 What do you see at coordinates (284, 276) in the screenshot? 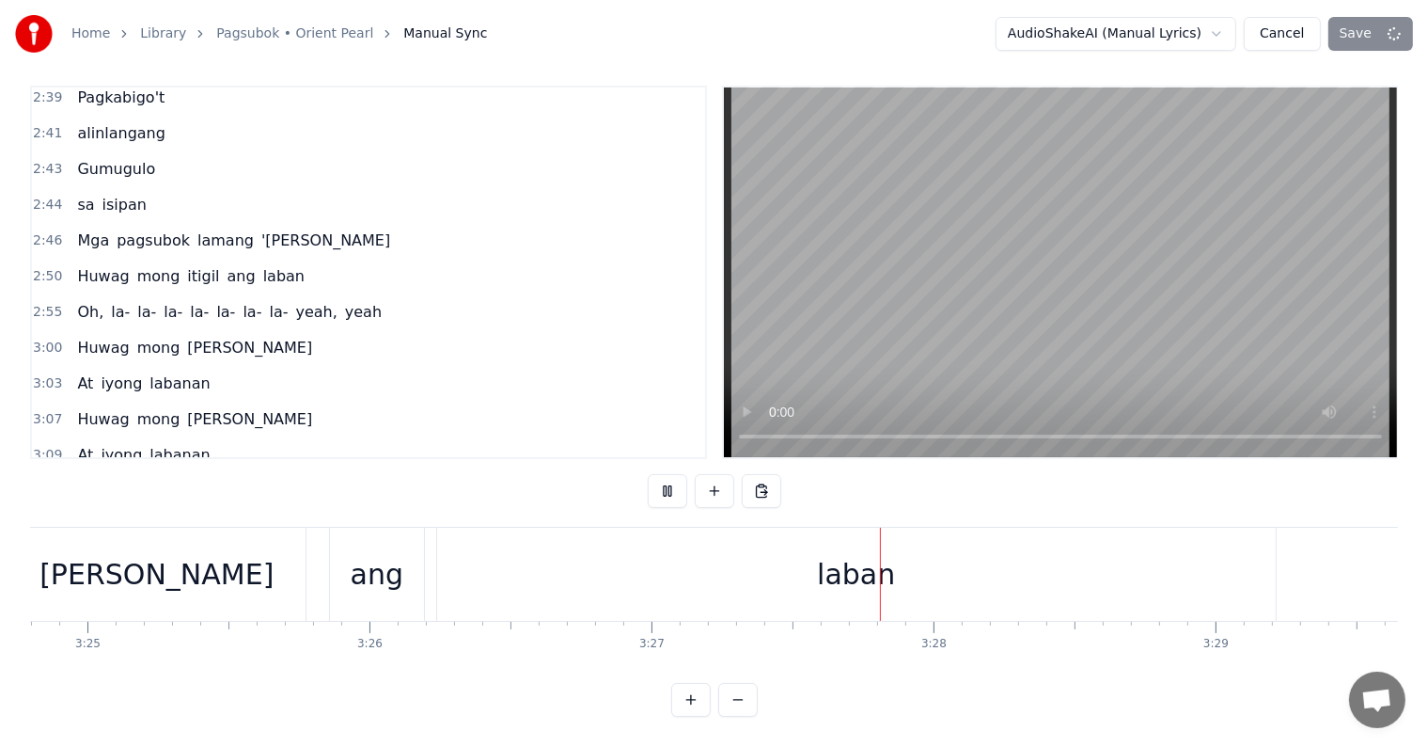
I see `span: laban` at bounding box center [284, 276].